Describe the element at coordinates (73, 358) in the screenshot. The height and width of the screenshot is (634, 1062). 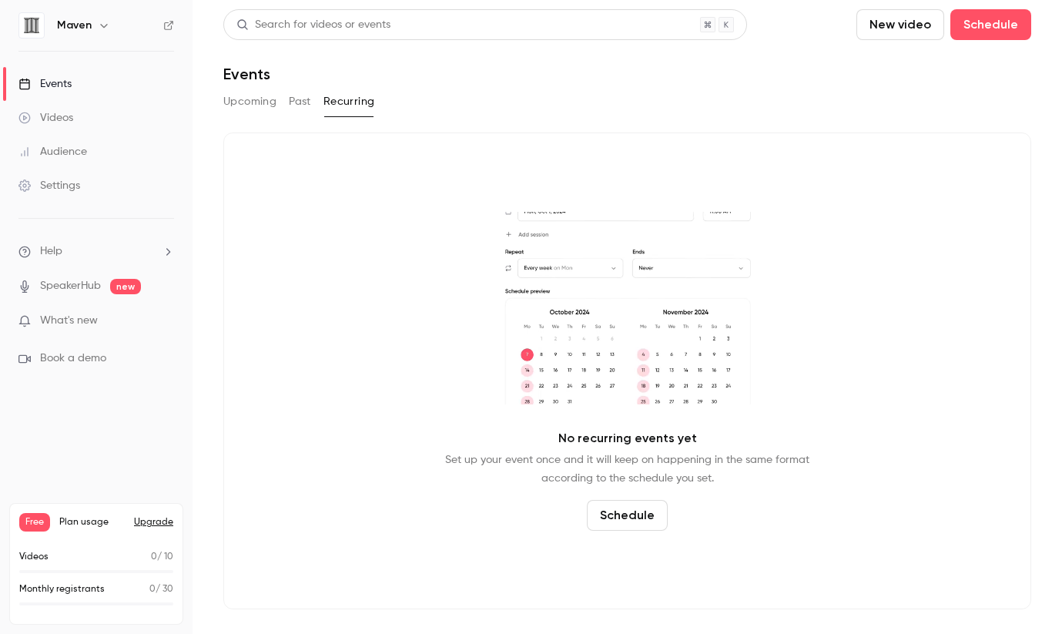
I see `span: Book a demo` at that location.